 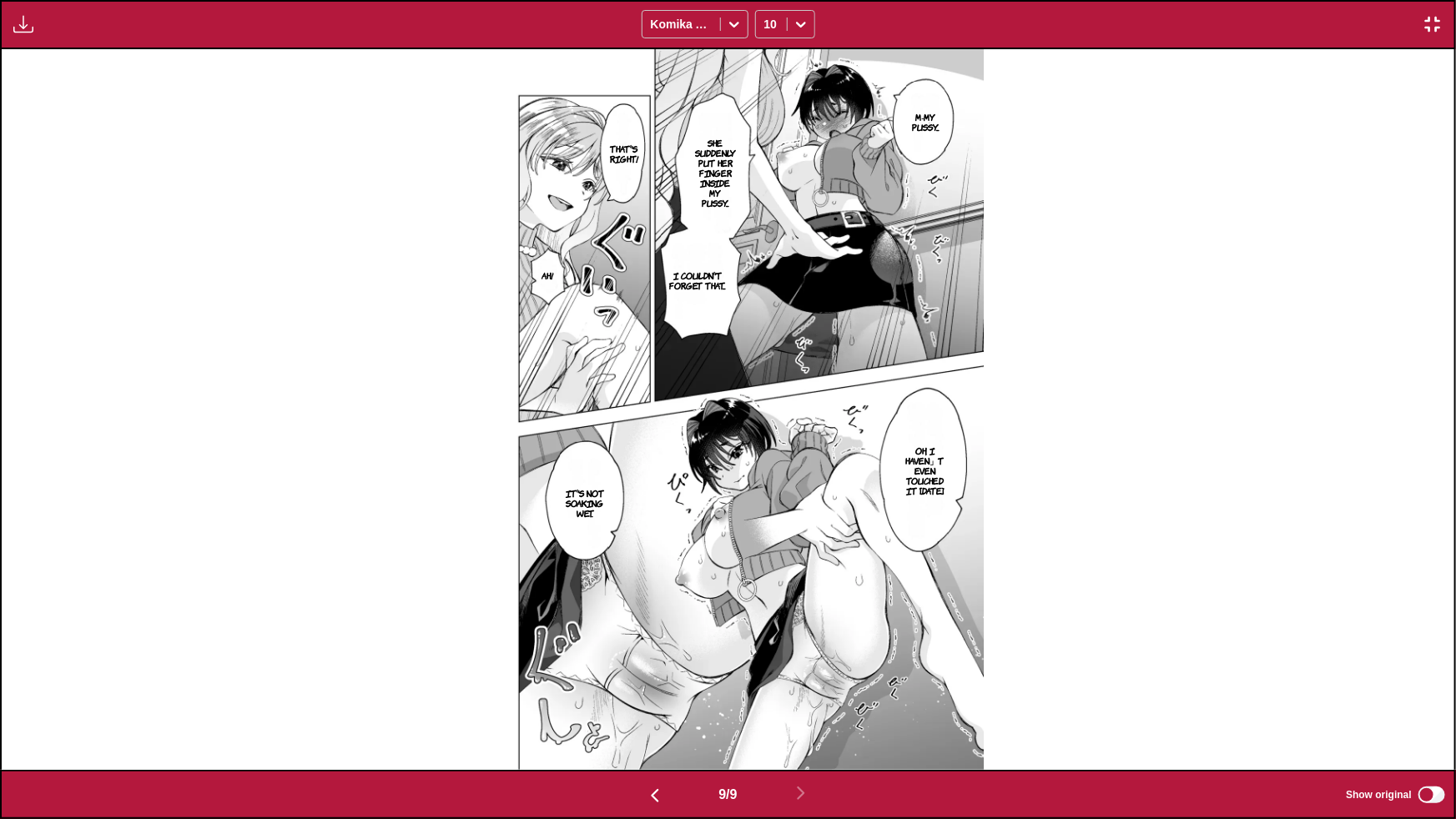 What do you see at coordinates (801, 793) in the screenshot?
I see `img: Next page` at bounding box center [801, 793].